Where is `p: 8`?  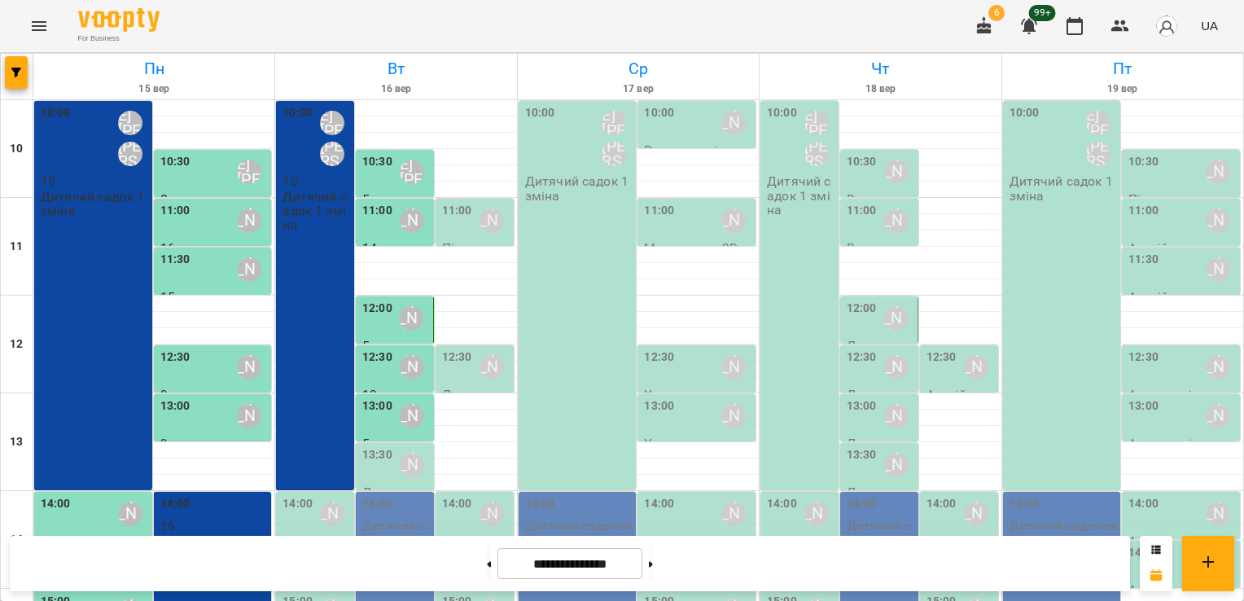 p: 8 is located at coordinates (214, 199).